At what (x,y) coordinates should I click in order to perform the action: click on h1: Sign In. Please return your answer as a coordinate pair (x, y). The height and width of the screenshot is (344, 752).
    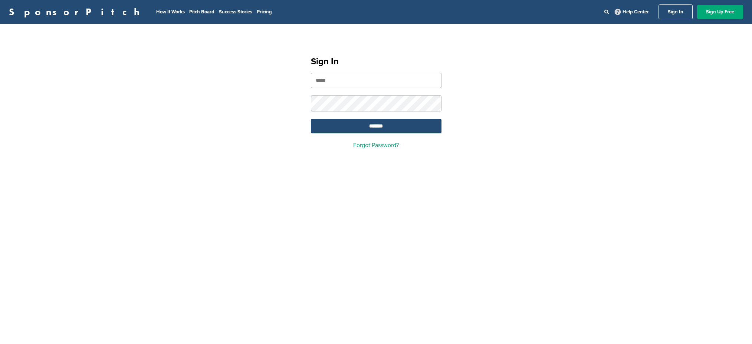
    Looking at the image, I should click on (376, 62).